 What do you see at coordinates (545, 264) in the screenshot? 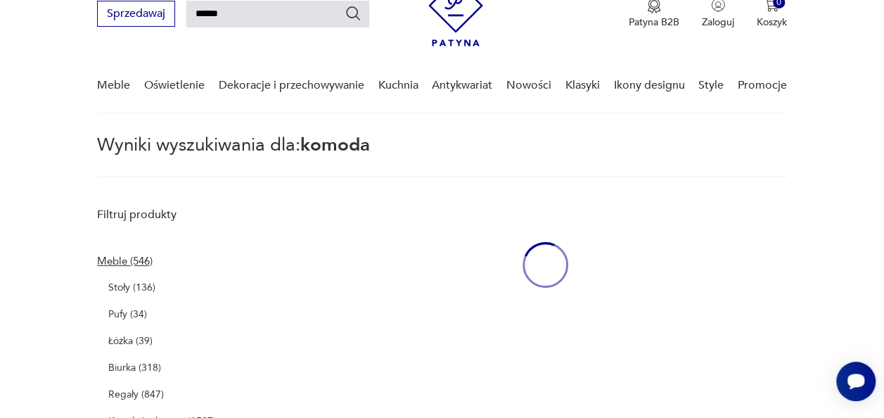
I see `div: oval-loading` at bounding box center [545, 264].